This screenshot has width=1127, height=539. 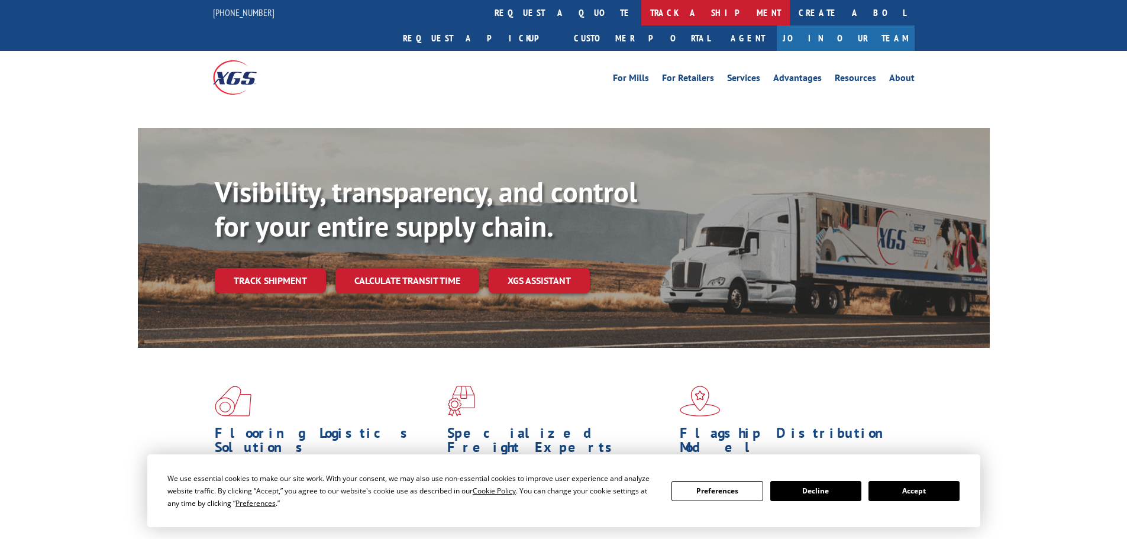 What do you see at coordinates (717, 491) in the screenshot?
I see `button: Preferences` at bounding box center [717, 491].